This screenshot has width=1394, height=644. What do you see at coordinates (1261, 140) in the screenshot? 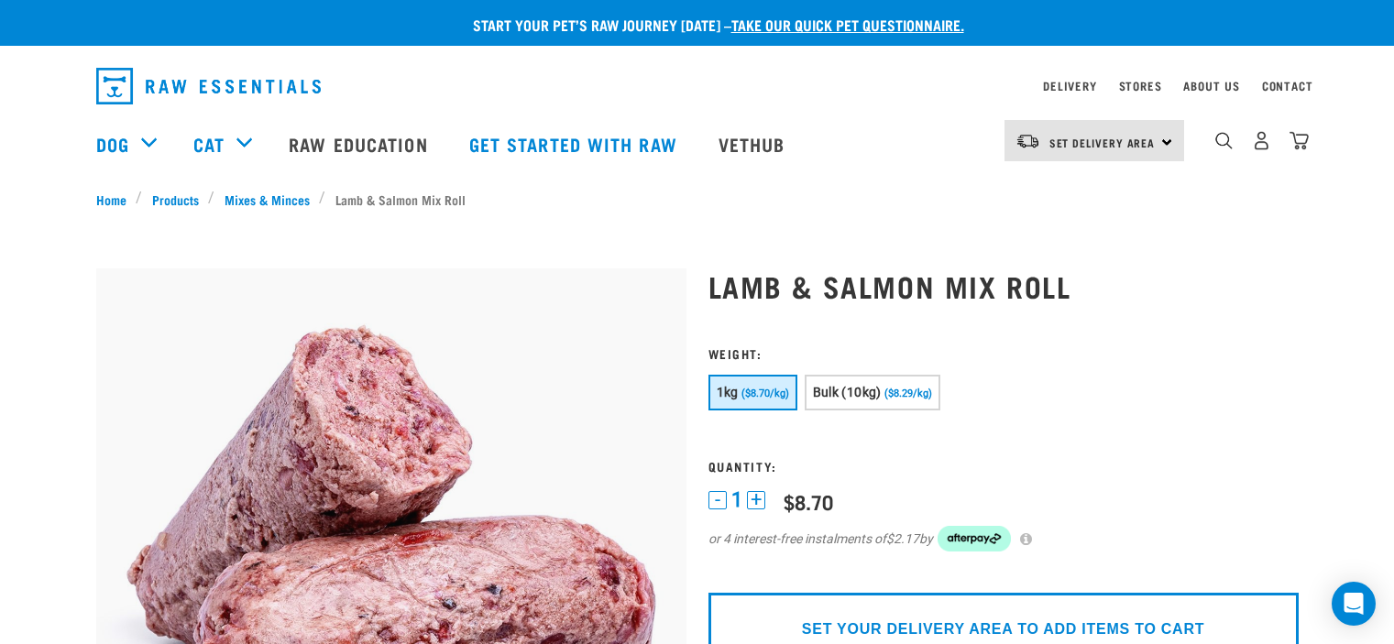
I see `img: user.png` at bounding box center [1261, 140].